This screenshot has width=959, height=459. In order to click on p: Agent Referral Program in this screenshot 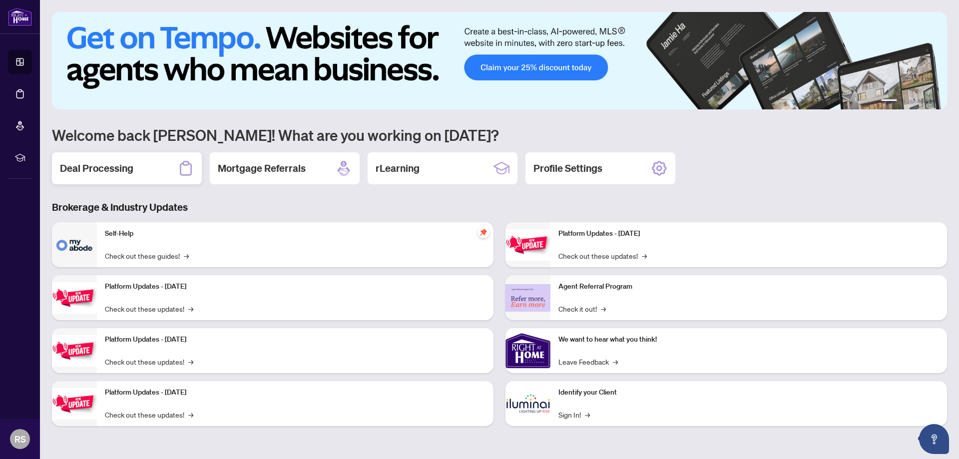, I will do `click(749, 287)`.